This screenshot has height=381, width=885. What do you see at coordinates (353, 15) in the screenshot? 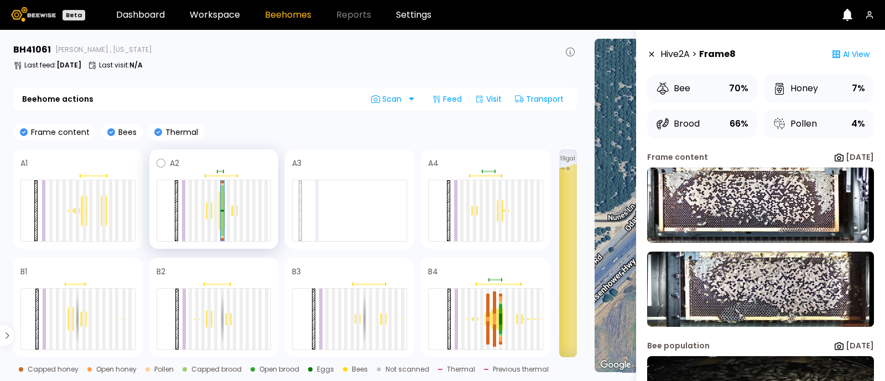
I see `span: Reports` at bounding box center [353, 15].